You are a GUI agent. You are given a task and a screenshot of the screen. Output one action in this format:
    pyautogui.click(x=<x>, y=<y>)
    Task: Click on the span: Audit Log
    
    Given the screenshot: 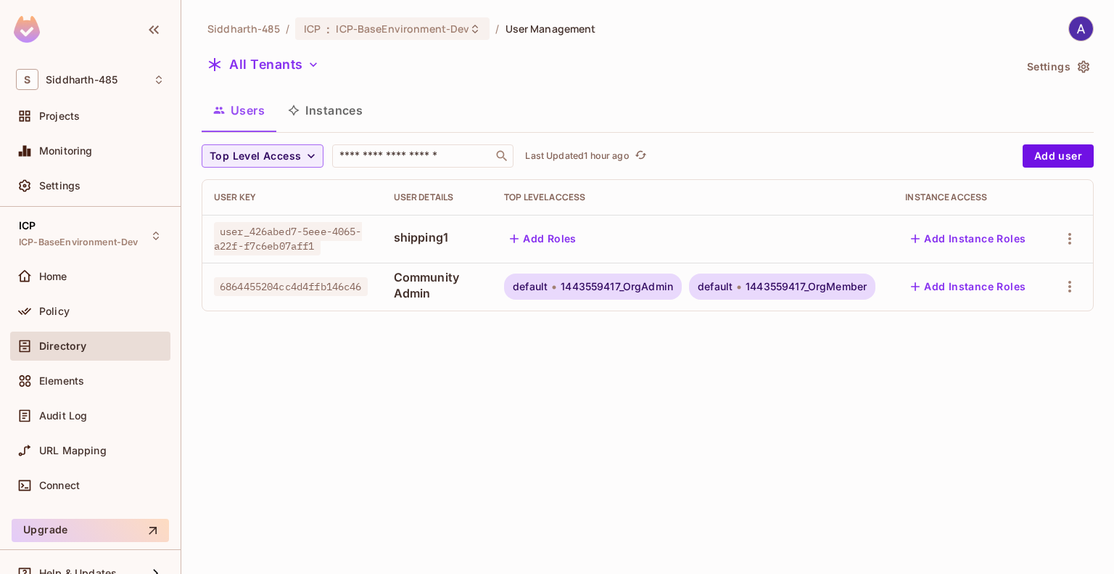 What is the action you would take?
    pyautogui.click(x=63, y=416)
    